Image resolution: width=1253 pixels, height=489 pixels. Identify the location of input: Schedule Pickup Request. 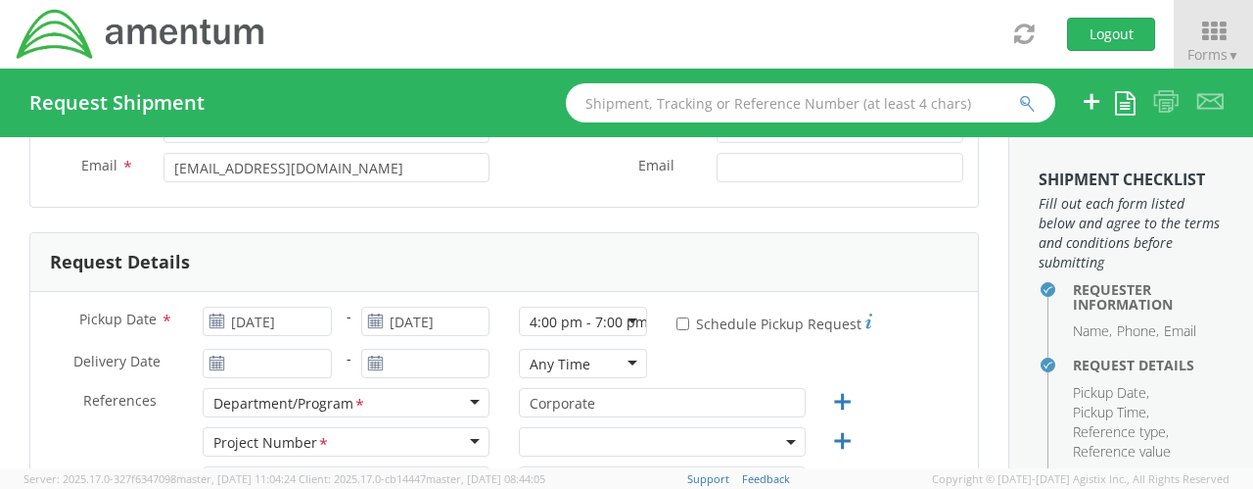
(682, 323).